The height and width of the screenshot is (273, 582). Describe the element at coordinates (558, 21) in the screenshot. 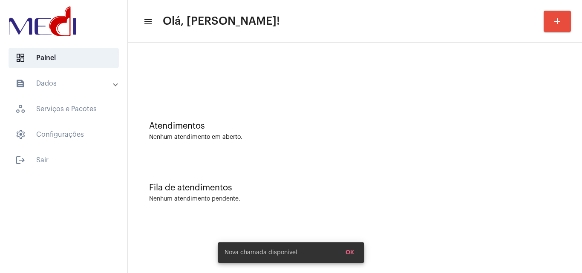

I see `mat-icon: add` at that location.